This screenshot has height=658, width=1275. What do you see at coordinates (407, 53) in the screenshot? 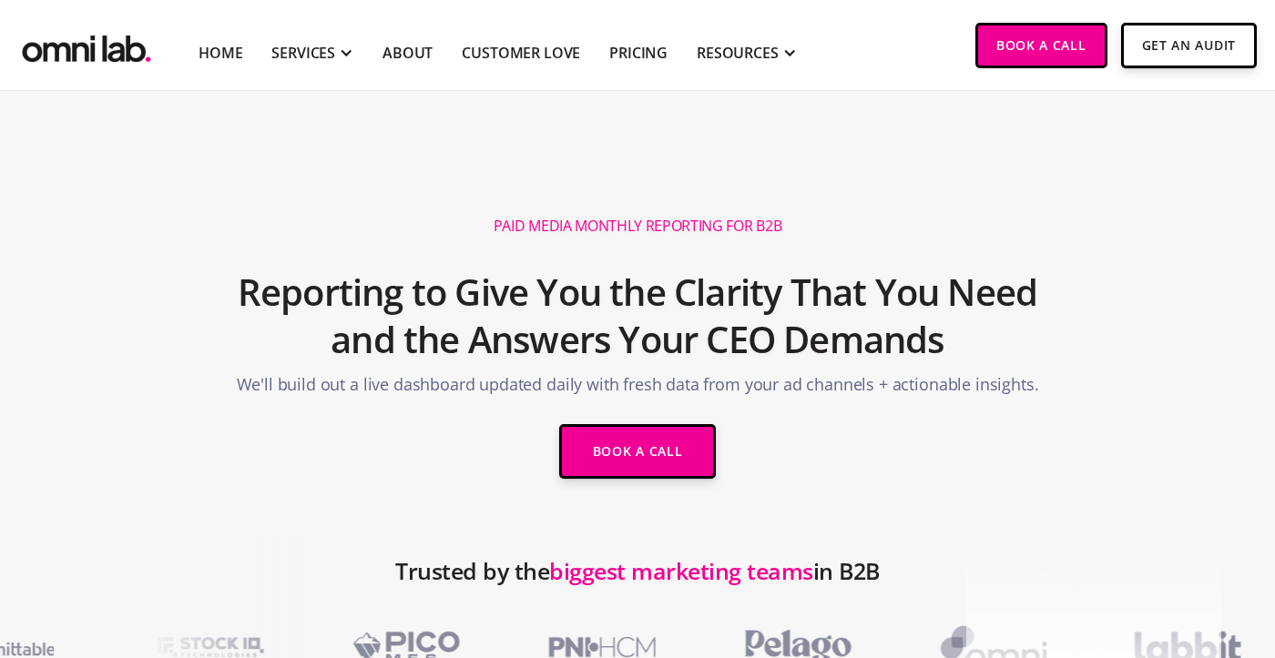
I see `a: About` at bounding box center [407, 53].